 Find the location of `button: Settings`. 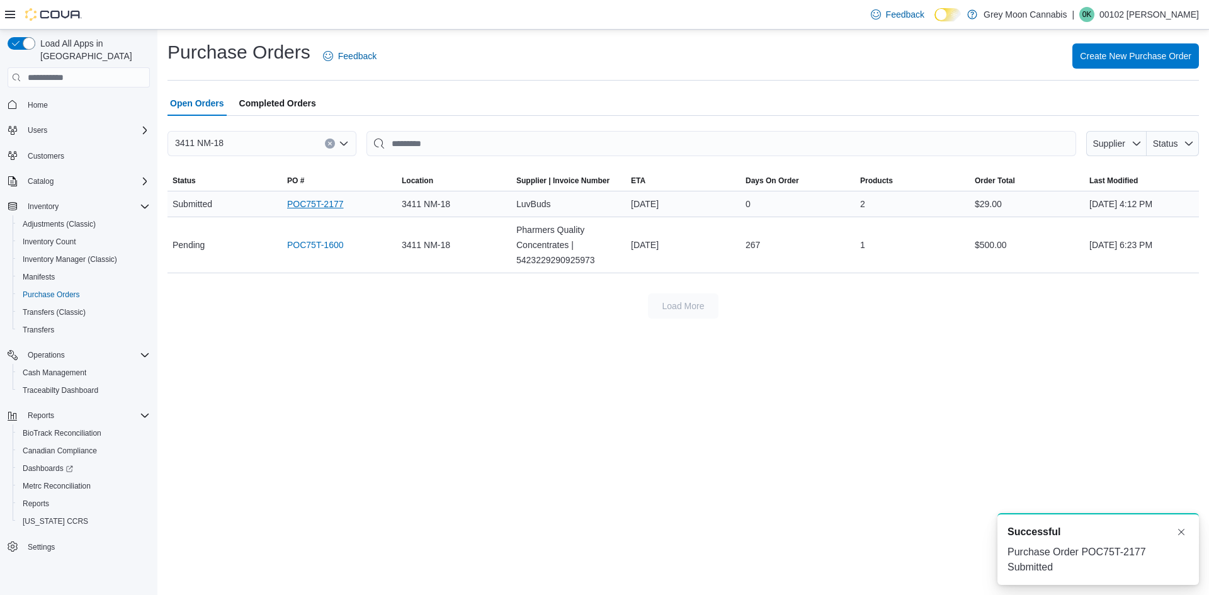

button: Settings is located at coordinates (79, 547).